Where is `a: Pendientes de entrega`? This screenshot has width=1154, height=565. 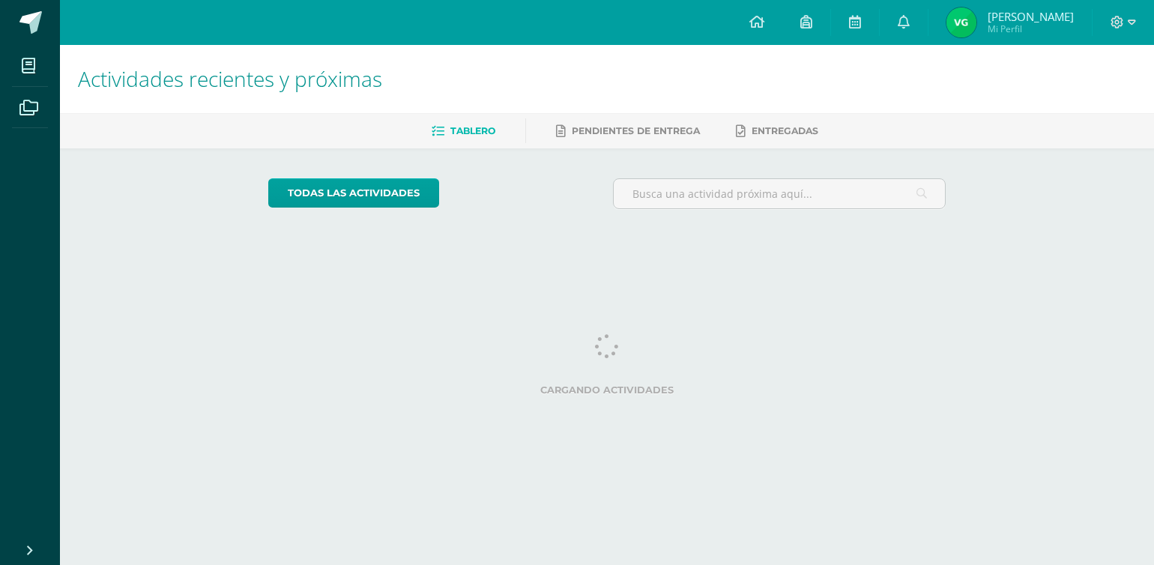
a: Pendientes de entrega is located at coordinates (628, 131).